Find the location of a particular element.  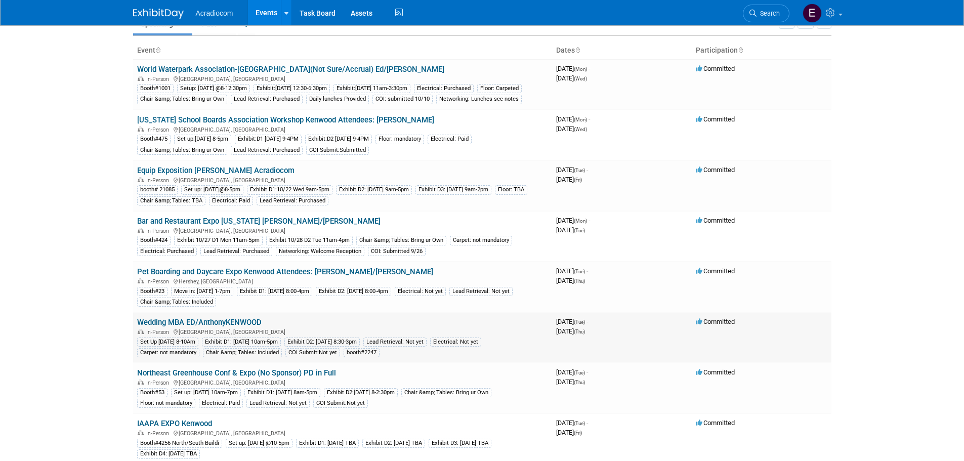

th: Dates is located at coordinates (622, 51).